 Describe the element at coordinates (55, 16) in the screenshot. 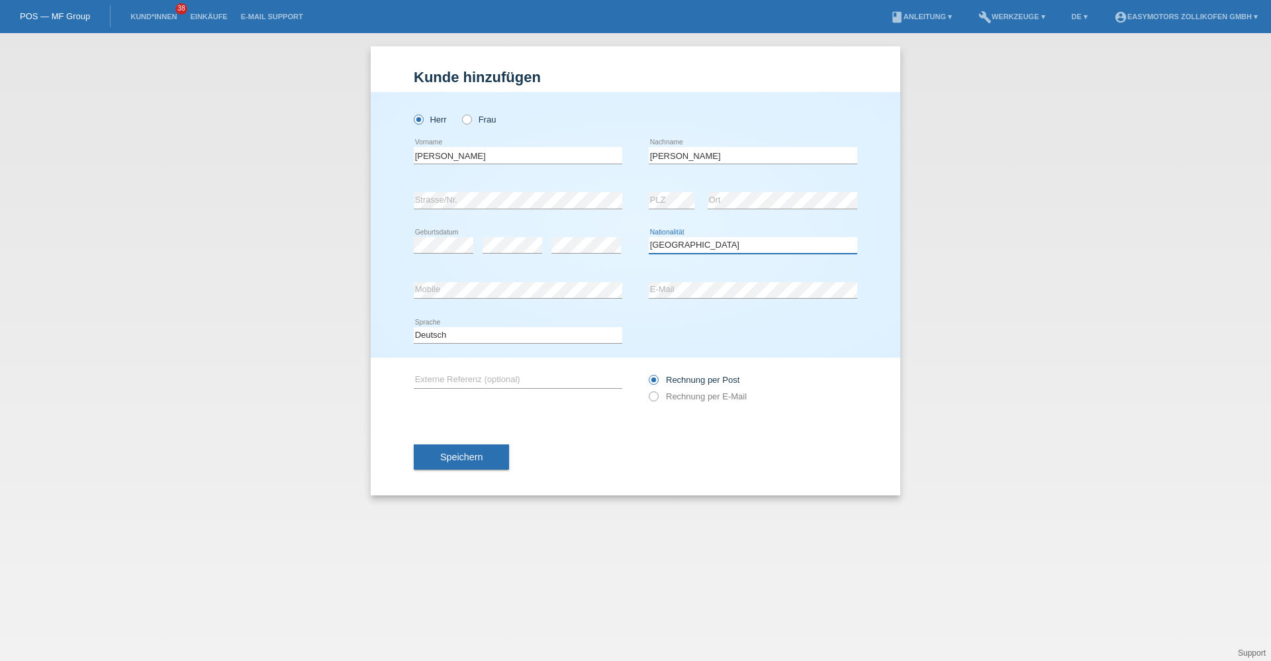

I see `a: POS — MF Group` at that location.